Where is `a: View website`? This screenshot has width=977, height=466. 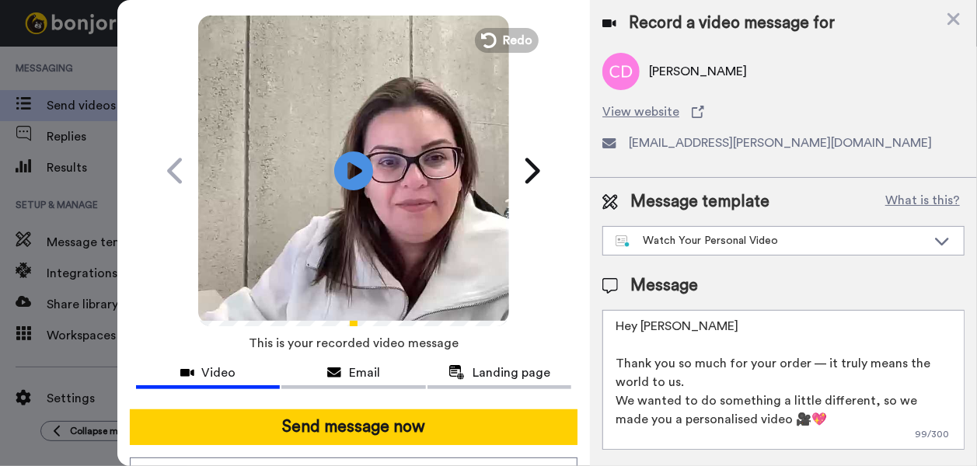
a: View website is located at coordinates (783, 112).